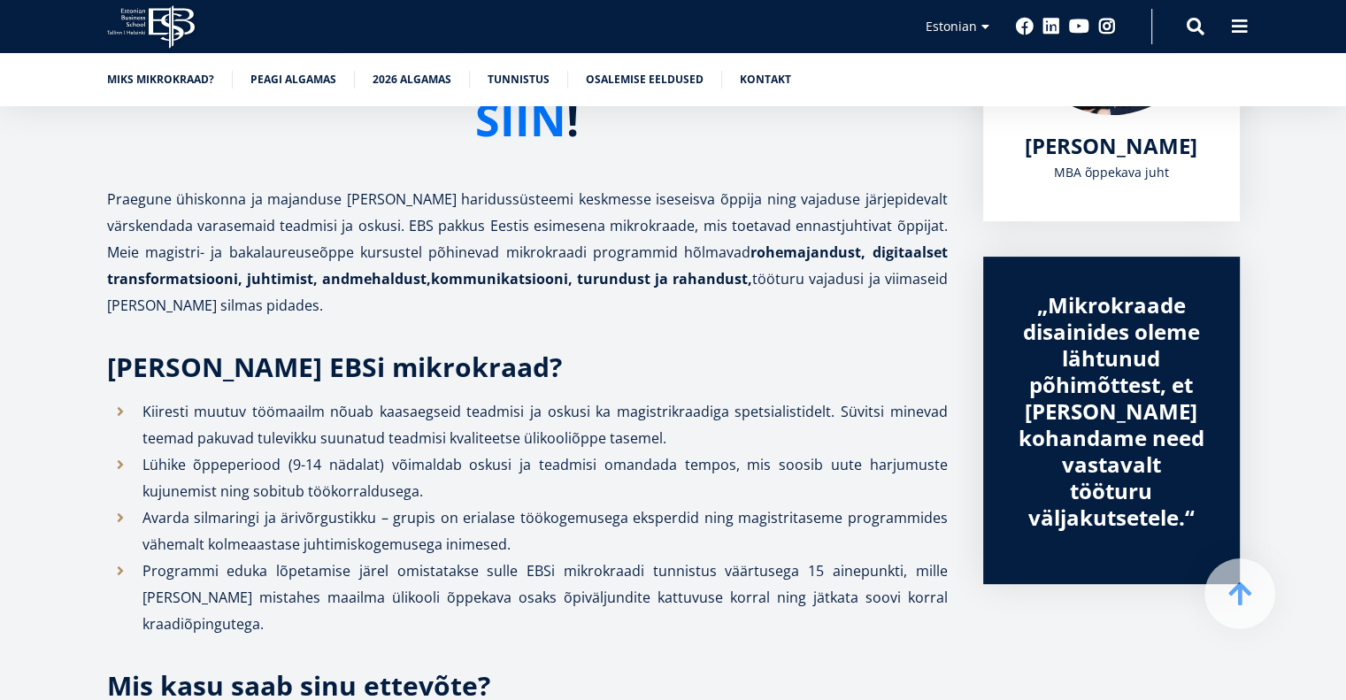  Describe the element at coordinates (1052, 27) in the screenshot. I see `a: Linkedin` at that location.